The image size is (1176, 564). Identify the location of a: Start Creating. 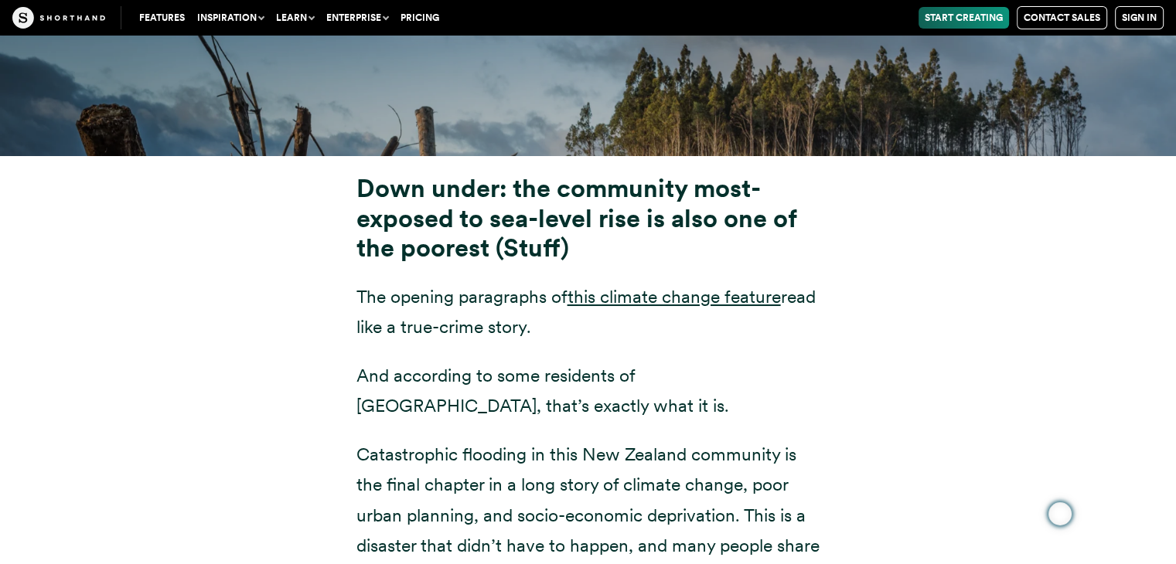
(963, 18).